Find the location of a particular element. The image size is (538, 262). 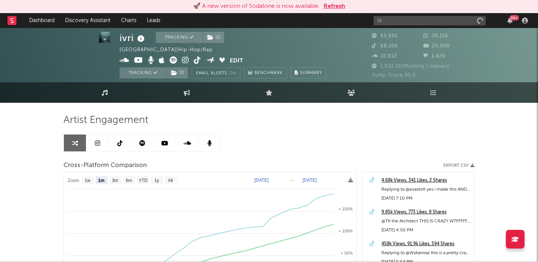

a: 458k Views, 91.9k Likes, 594 Shares is located at coordinates (426, 244).